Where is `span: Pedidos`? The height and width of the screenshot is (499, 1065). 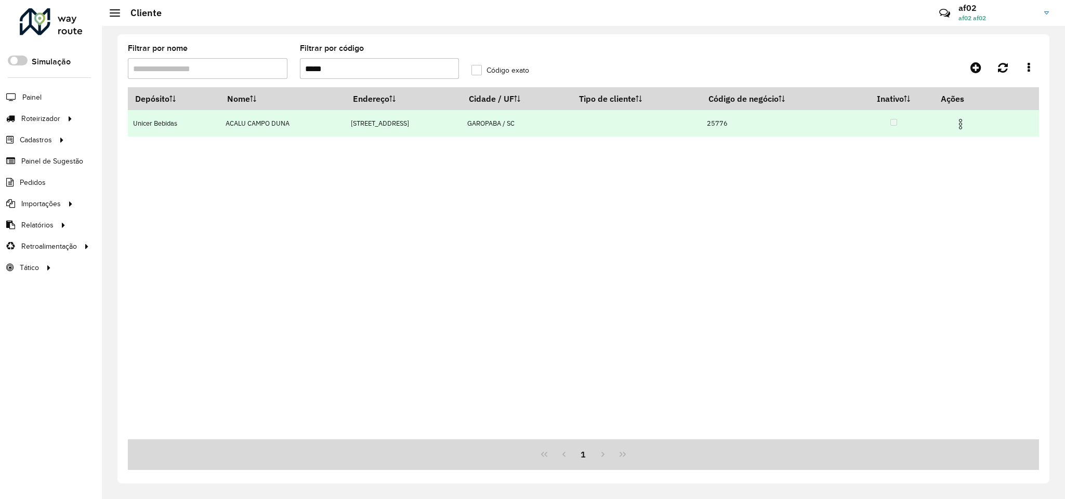 span: Pedidos is located at coordinates (33, 182).